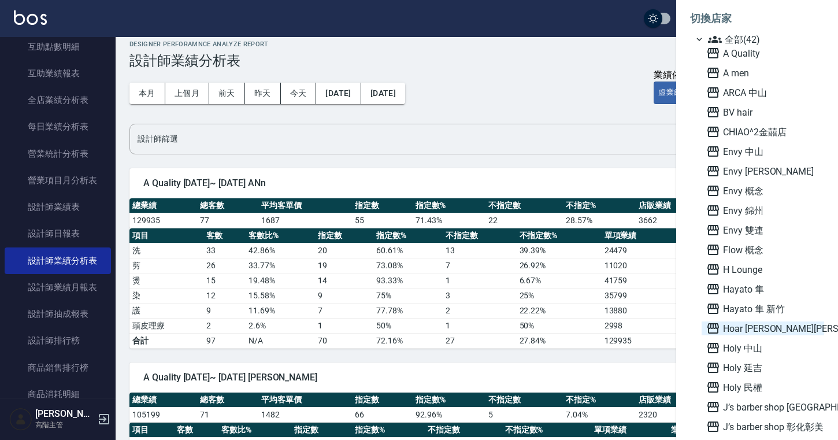  Describe the element at coordinates (763, 309) in the screenshot. I see `span: Hayato 隼 新竹` at that location.